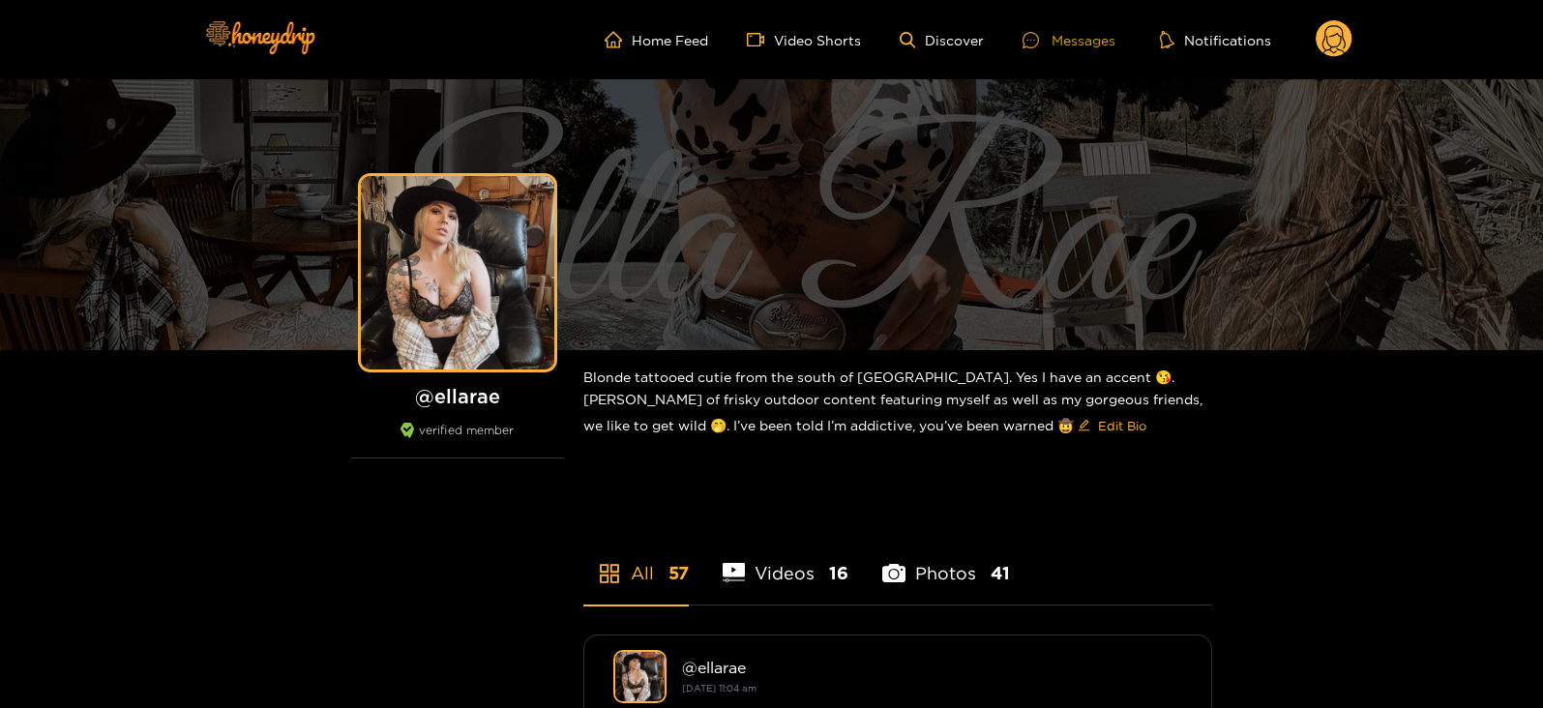  Describe the element at coordinates (678, 573) in the screenshot. I see `span: 57` at that location.